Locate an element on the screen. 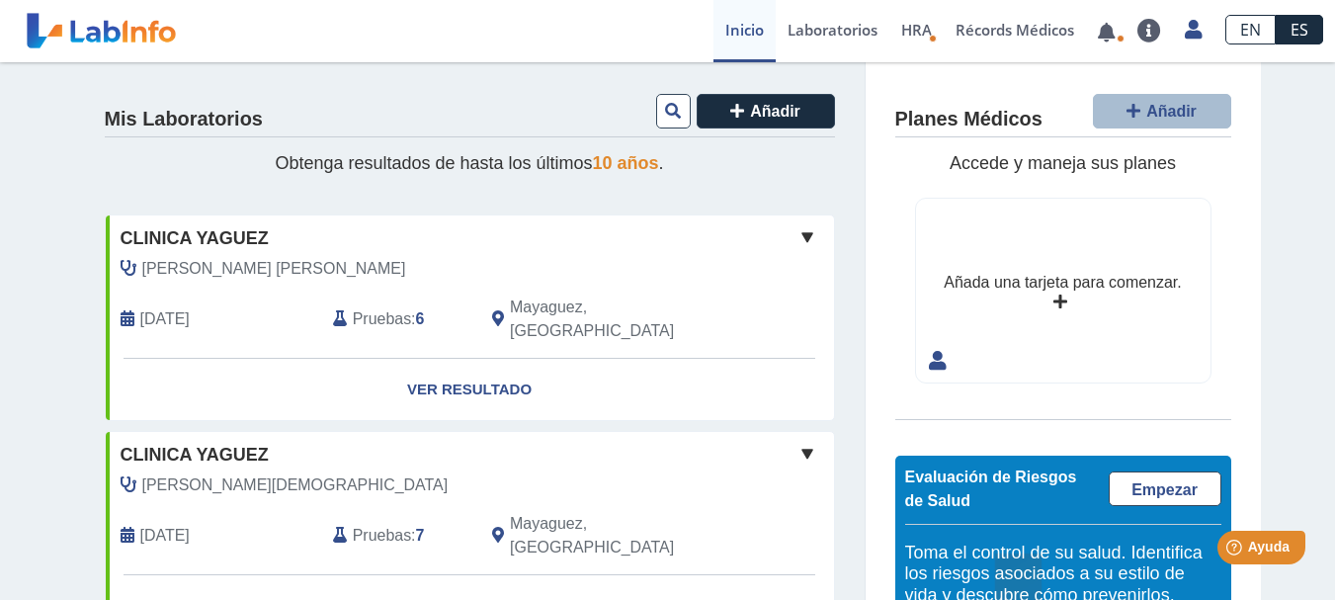 This screenshot has width=1335, height=600. span: Roman Velez, Jesus is located at coordinates (295, 485).